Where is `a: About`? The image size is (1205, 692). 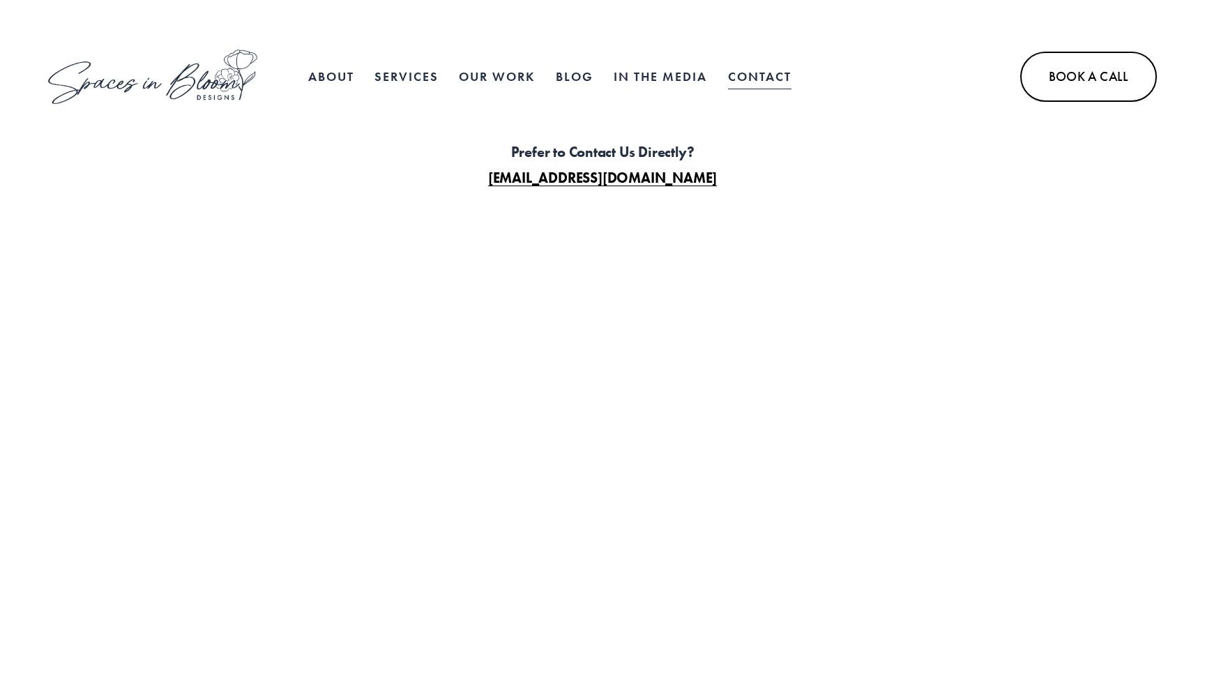
a: About is located at coordinates (331, 77).